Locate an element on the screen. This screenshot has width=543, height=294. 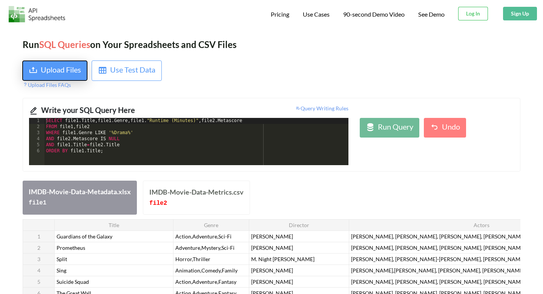
div: 3 is located at coordinates (37, 133).